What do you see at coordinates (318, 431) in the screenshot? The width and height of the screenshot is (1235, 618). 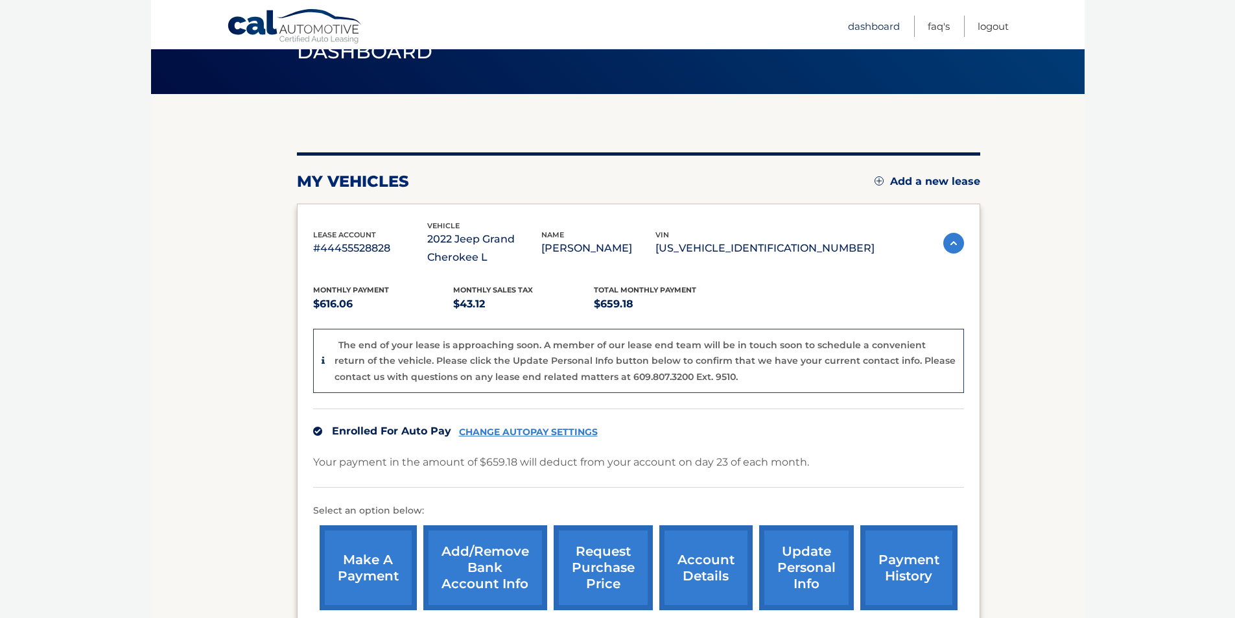 I see `img: check.svg` at bounding box center [318, 431].